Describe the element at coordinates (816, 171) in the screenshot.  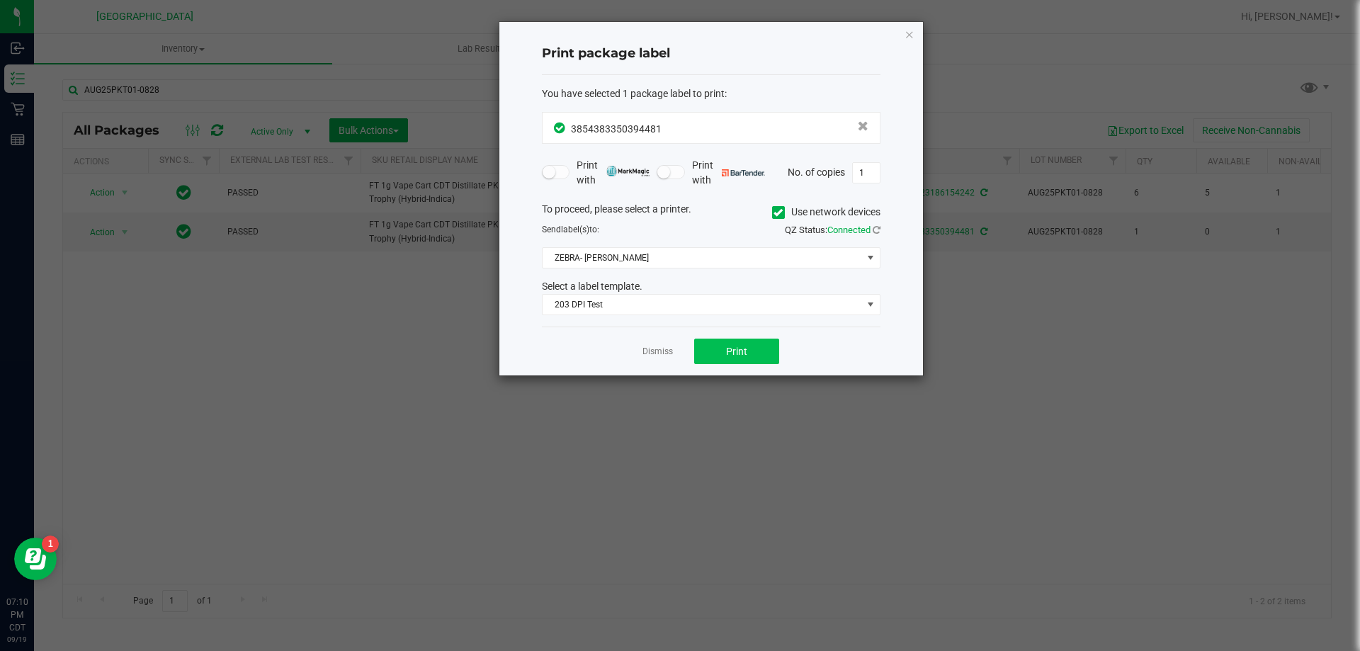
I see `span: No. of copies` at that location.